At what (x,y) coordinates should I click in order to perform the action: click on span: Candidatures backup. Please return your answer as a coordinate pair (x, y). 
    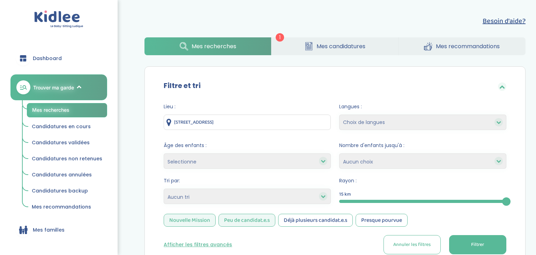
    Looking at the image, I should click on (60, 190).